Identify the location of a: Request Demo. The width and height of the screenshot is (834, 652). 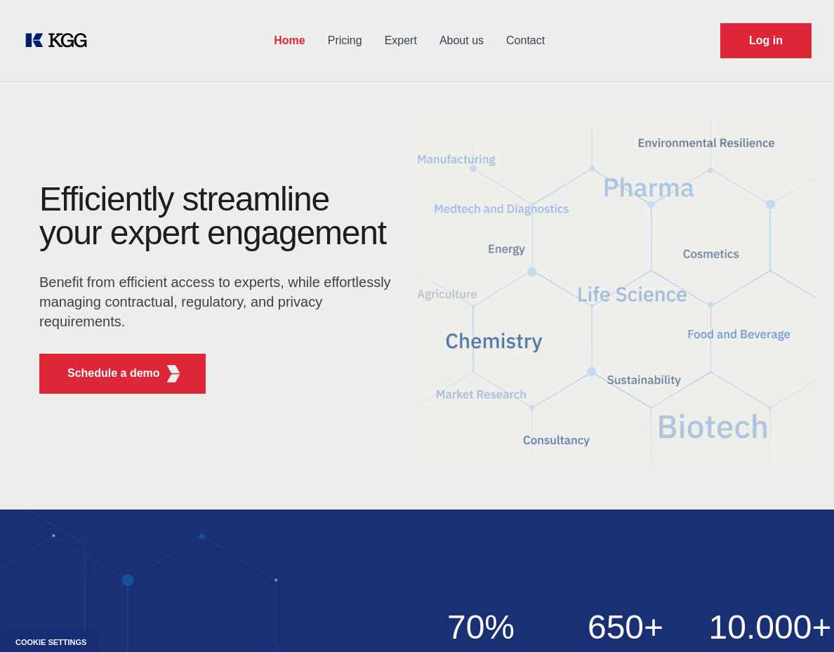
(766, 41).